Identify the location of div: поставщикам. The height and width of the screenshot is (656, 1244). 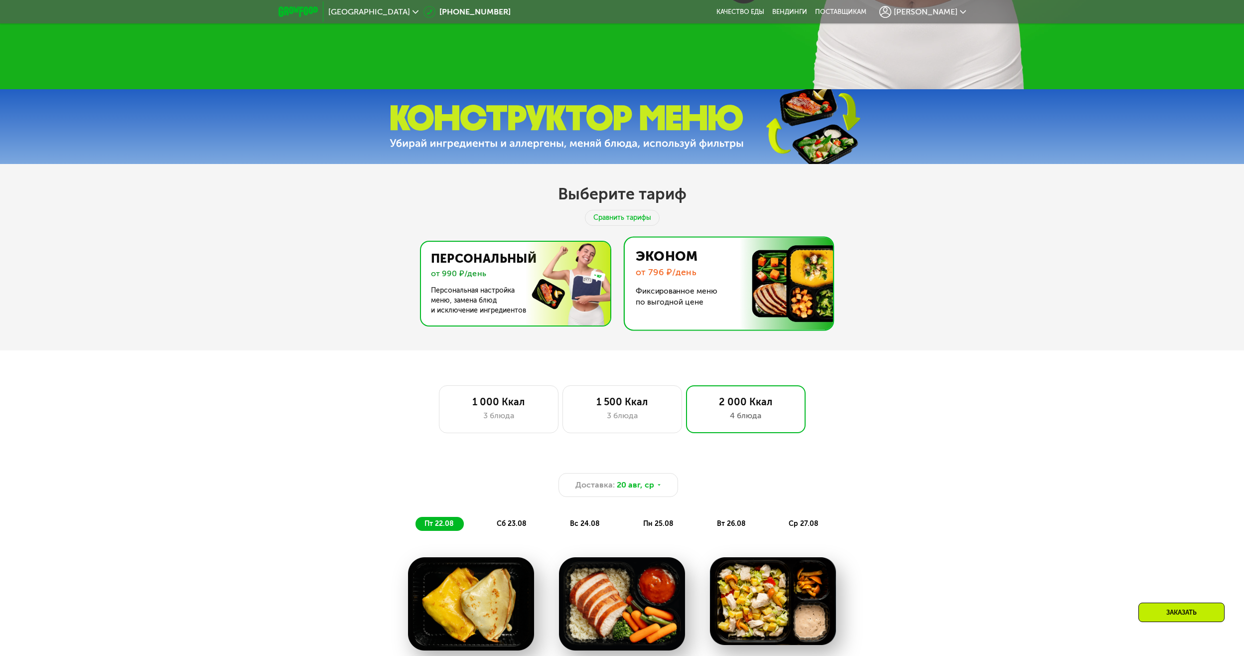
(840, 12).